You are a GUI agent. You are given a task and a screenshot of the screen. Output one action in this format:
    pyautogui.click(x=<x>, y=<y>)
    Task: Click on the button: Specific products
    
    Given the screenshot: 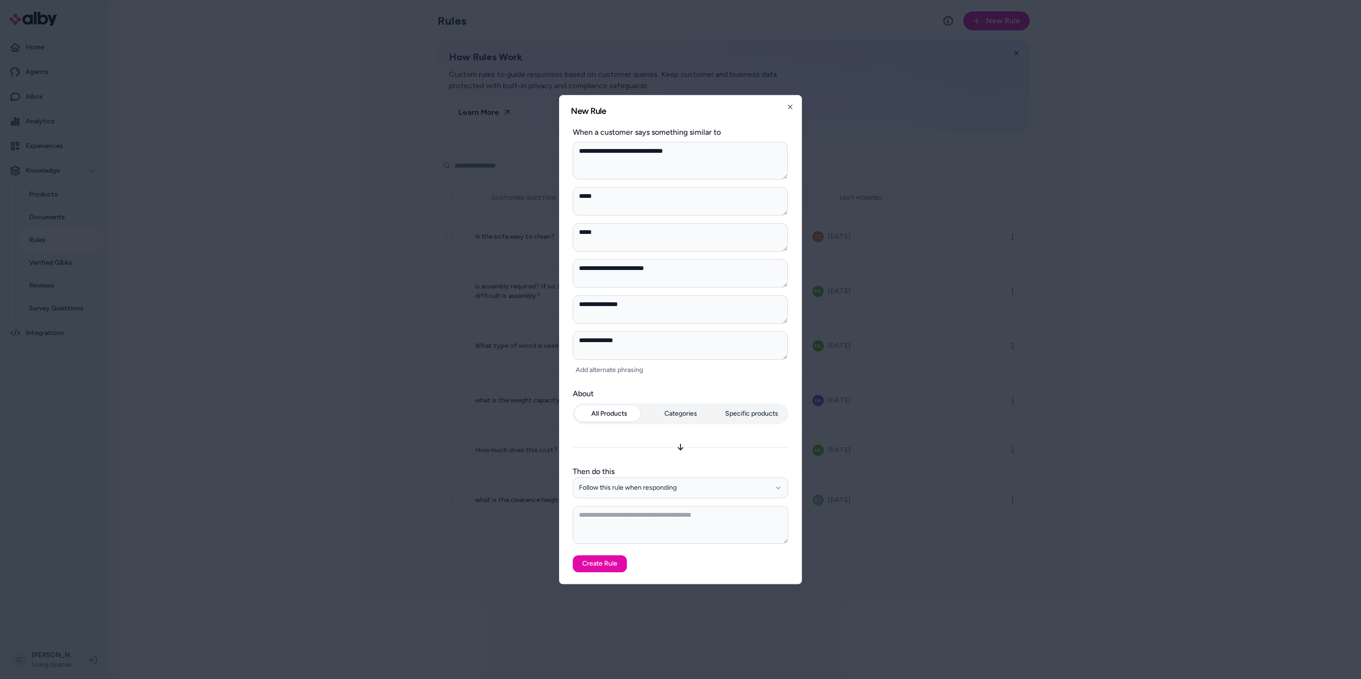 What is the action you would take?
    pyautogui.click(x=752, y=414)
    